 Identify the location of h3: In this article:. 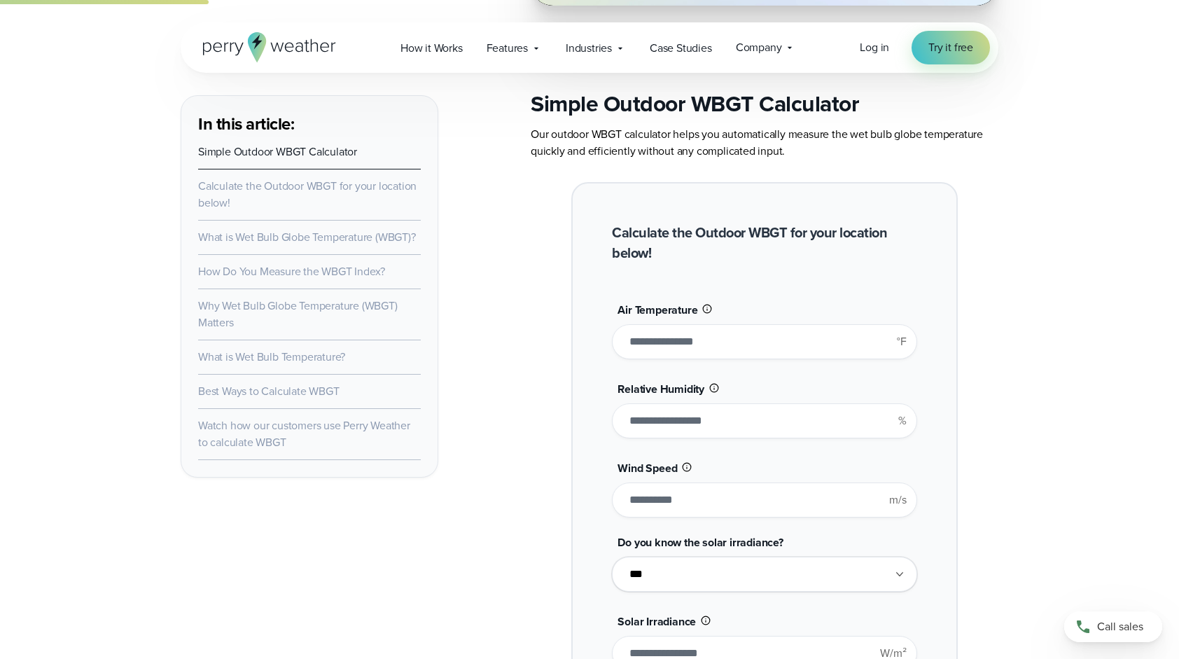
(309, 124).